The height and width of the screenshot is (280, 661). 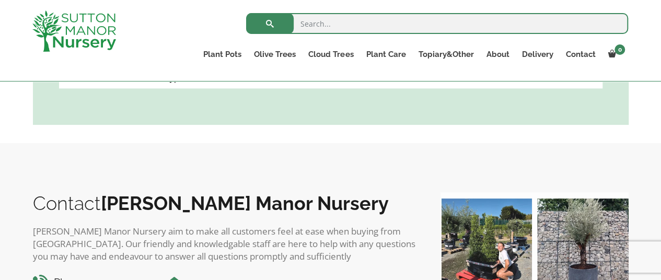 I want to click on a: Plant Care, so click(x=386, y=54).